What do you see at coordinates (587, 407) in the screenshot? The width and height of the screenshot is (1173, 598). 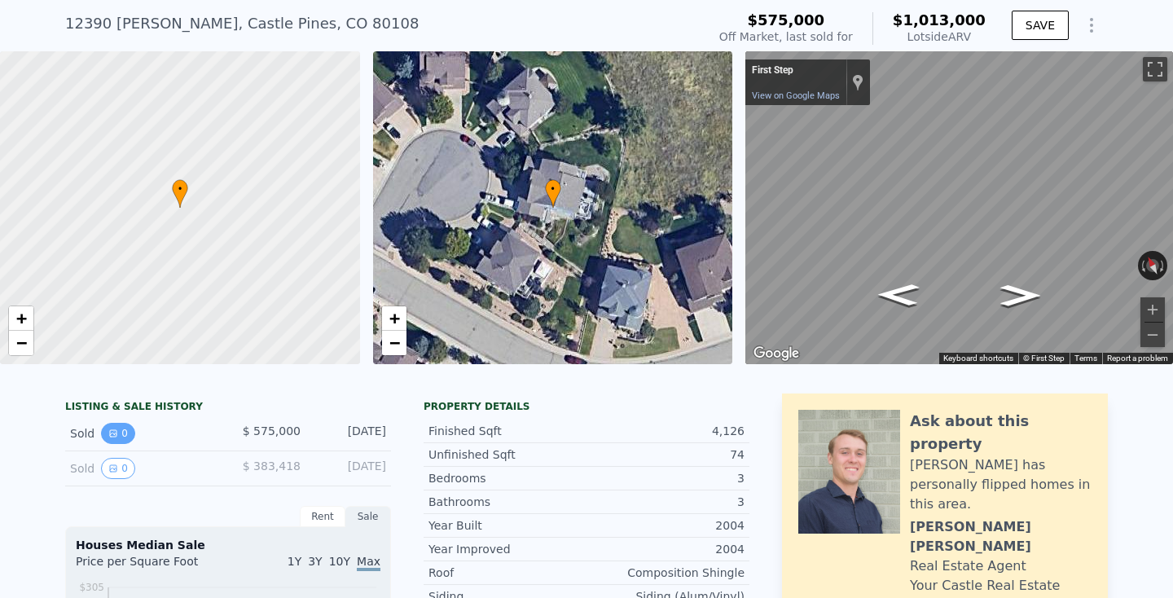 I see `div: Property details` at bounding box center [587, 407].